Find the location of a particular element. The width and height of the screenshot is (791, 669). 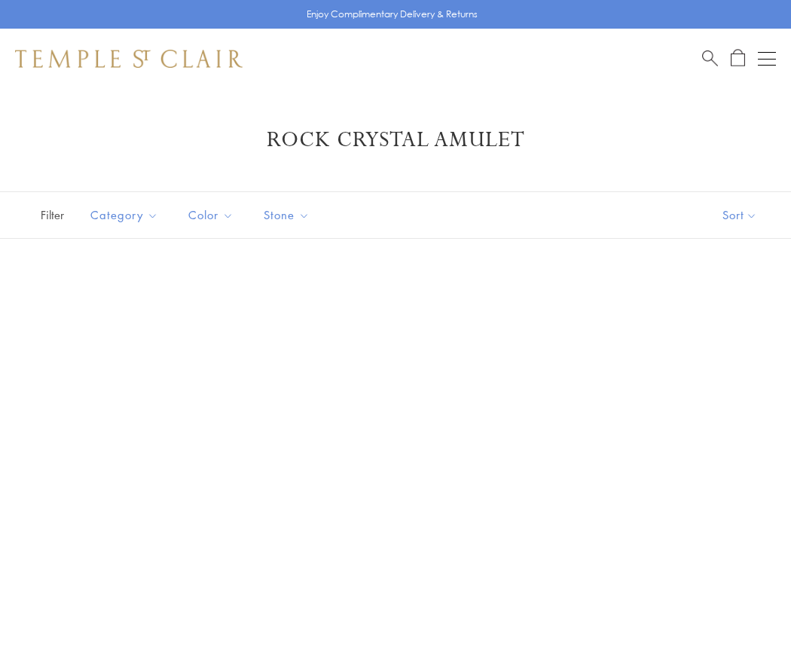

h1: Rock Crystal Amulet is located at coordinates (395, 140).